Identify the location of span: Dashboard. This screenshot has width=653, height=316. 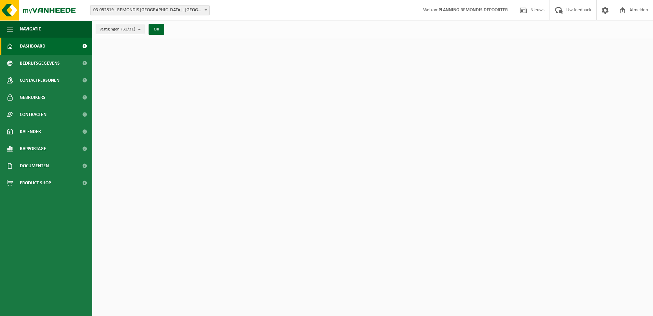
(32, 46).